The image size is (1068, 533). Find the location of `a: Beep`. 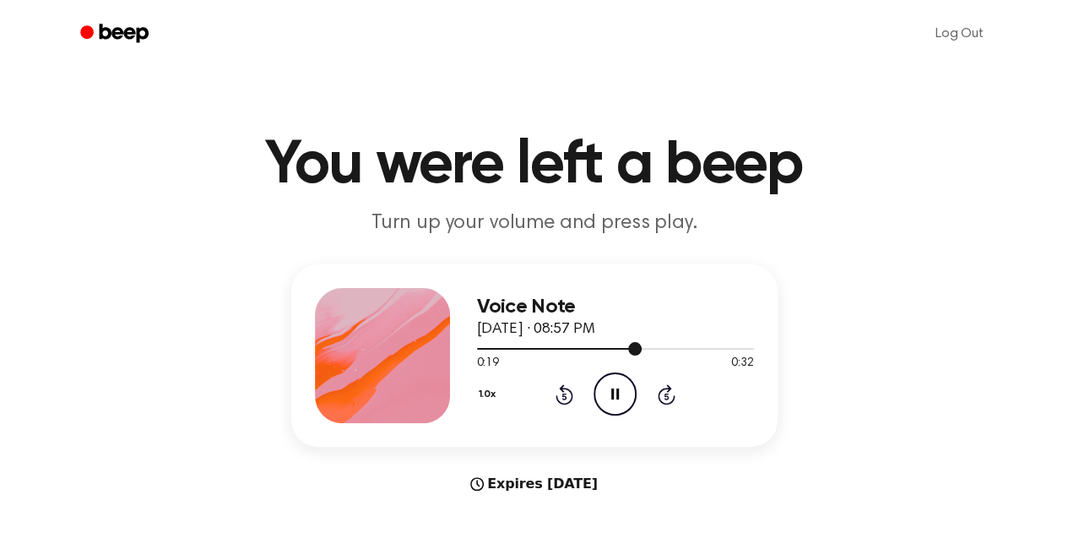

a: Beep is located at coordinates (116, 34).